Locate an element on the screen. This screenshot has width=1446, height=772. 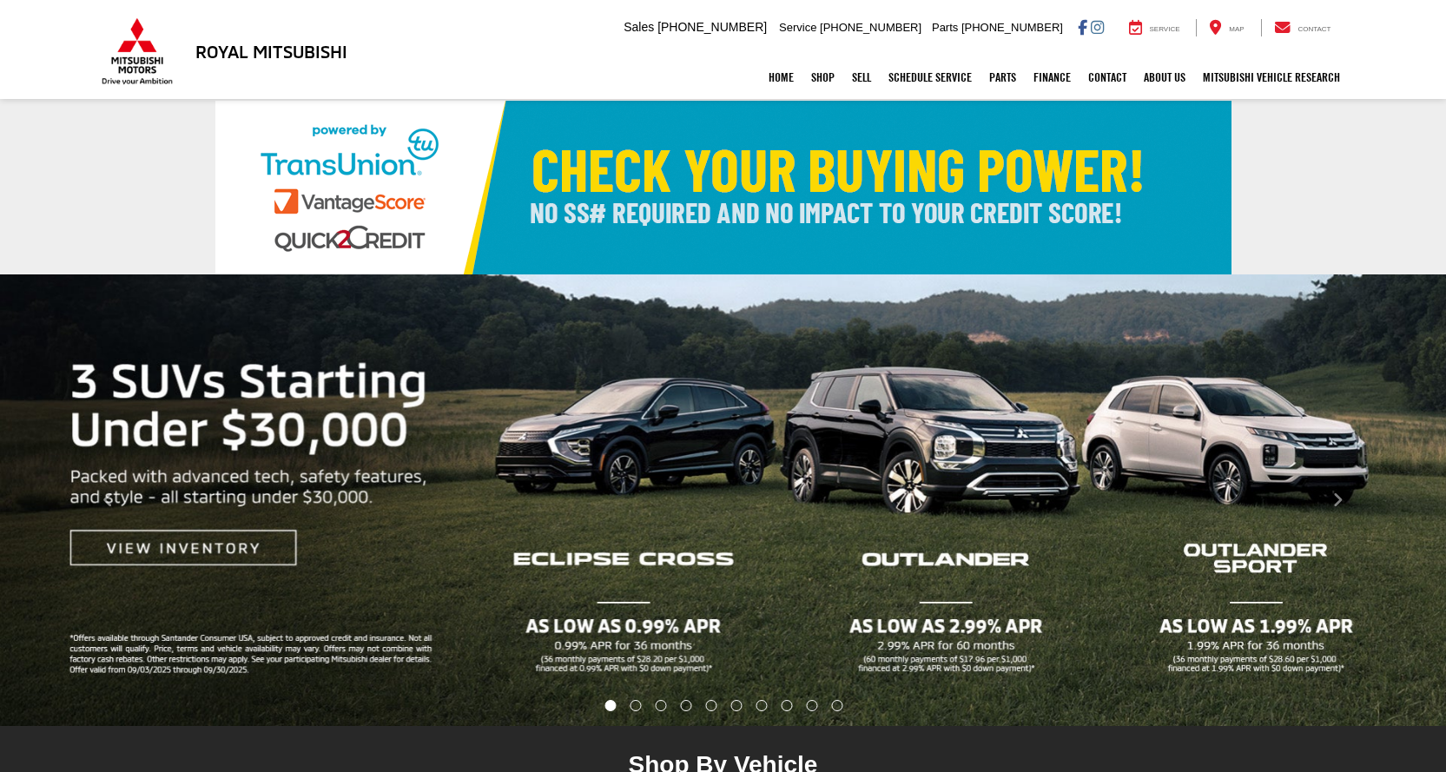
li: Go to slide number 7. is located at coordinates (761, 705).